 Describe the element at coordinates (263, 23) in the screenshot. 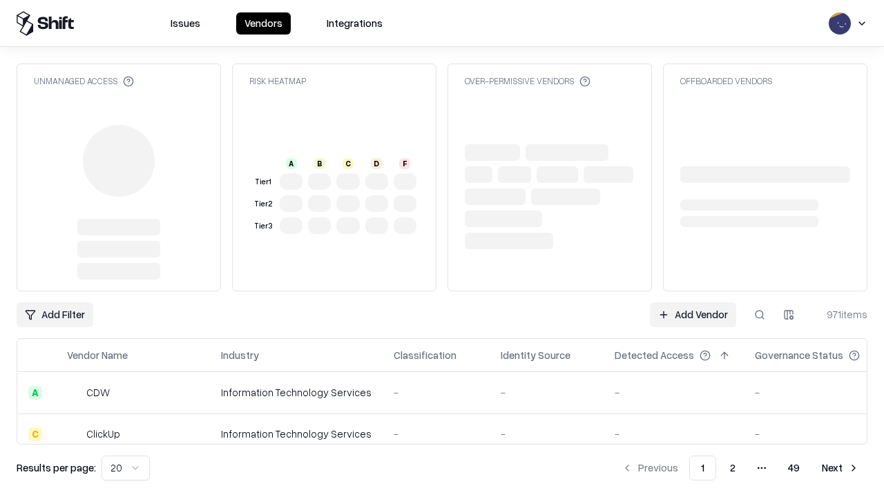

I see `button: Vendors` at that location.